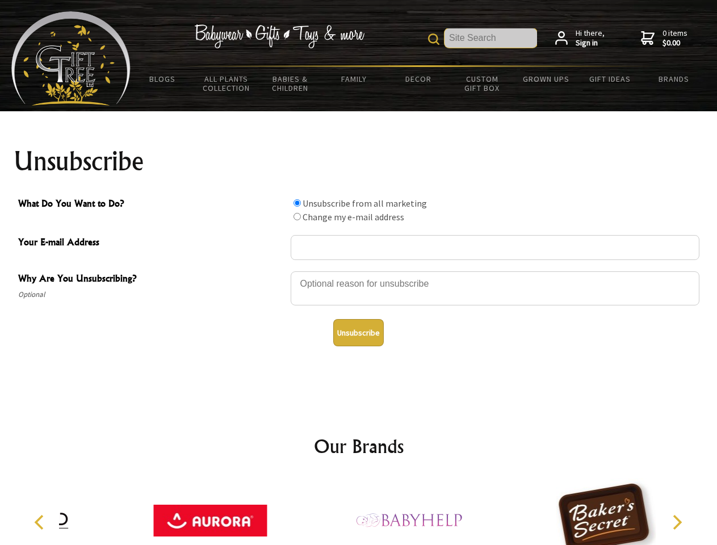 The height and width of the screenshot is (545, 717). I want to click on button: Next, so click(677, 522).